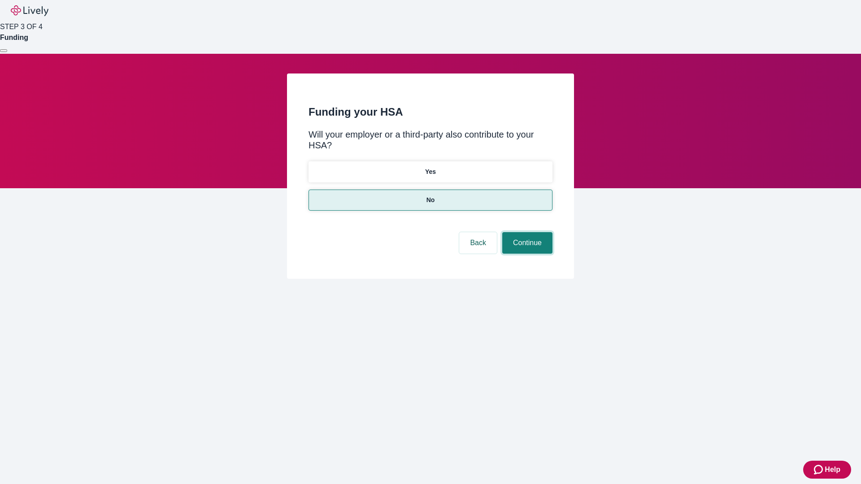 This screenshot has width=861, height=484. Describe the element at coordinates (430, 200) in the screenshot. I see `p: No` at that location.